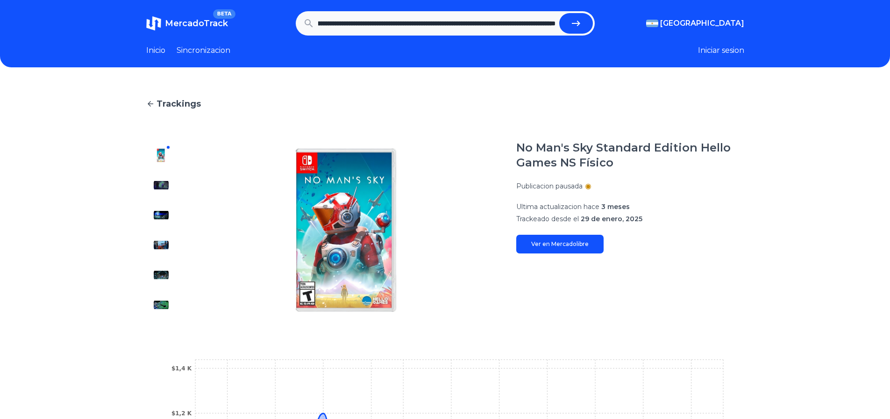 This screenshot has width=890, height=419. Describe the element at coordinates (196, 23) in the screenshot. I see `span: MercadoTrack` at that location.